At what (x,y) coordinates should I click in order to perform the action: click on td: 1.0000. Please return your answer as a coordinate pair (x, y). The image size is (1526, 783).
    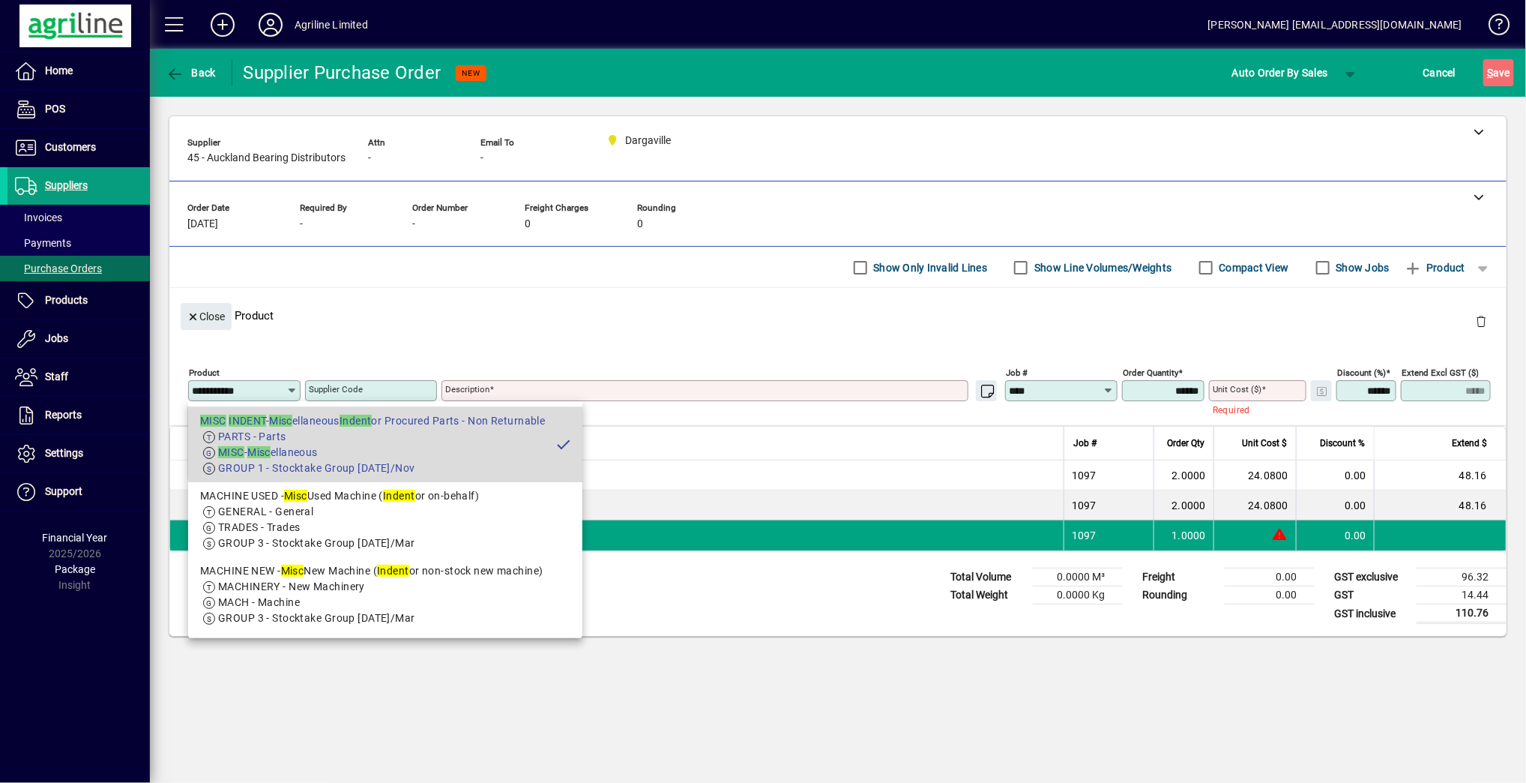
    Looking at the image, I should click on (1184, 535).